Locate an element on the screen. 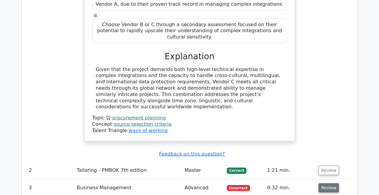  div: Choose Vendor B or C through a secondary assessment focused on their potential to rapidly upscale... is located at coordinates (189, 31).